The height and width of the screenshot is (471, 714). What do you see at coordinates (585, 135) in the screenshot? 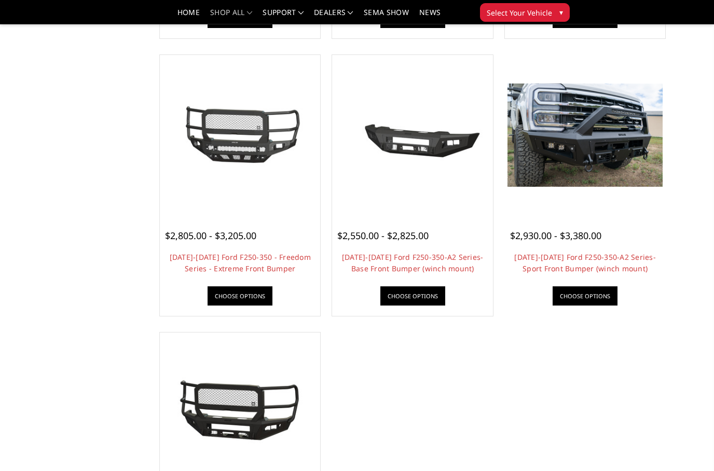
I see `a: 2023-2025 Ford F250-350-A2 Series-Sport Front Bumper (winch mount) 2023-2025 Ford F250-350-A2 Ser...` at bounding box center [585, 135].